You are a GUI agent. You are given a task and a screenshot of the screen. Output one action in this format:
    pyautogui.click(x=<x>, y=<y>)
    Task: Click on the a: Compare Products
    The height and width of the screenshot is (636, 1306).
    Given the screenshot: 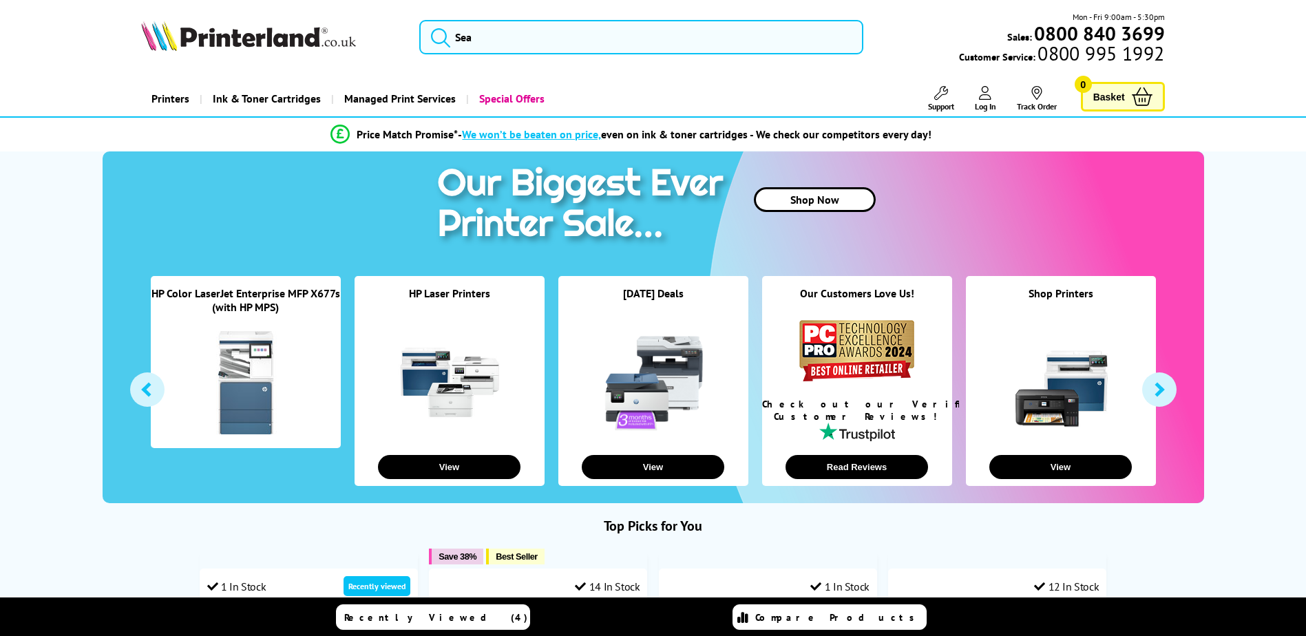 What is the action you would take?
    pyautogui.click(x=829, y=617)
    